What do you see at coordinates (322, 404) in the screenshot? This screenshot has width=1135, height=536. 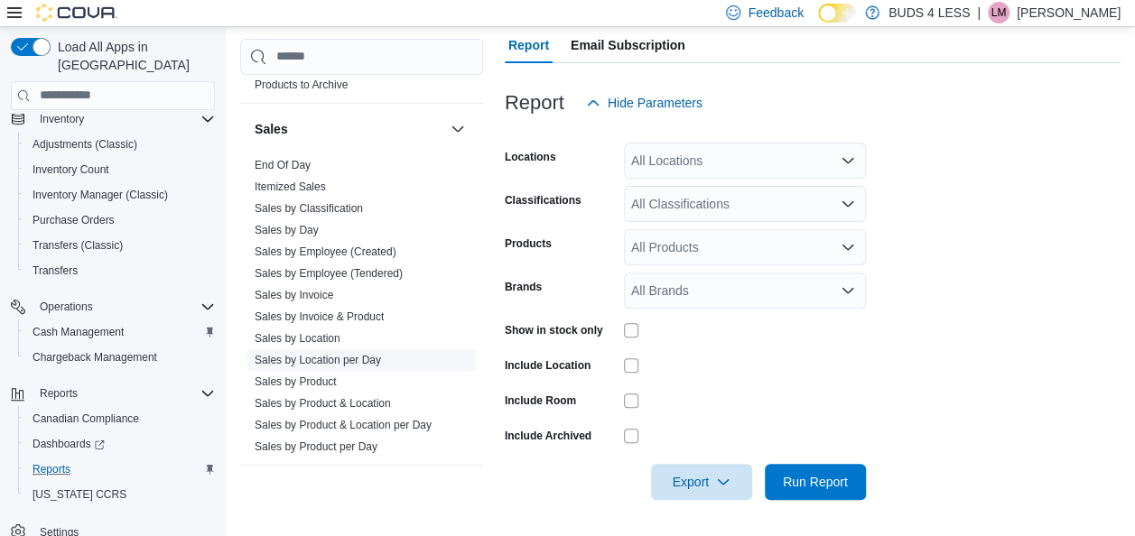 I see `span: Sales by Product & Location` at bounding box center [322, 404].